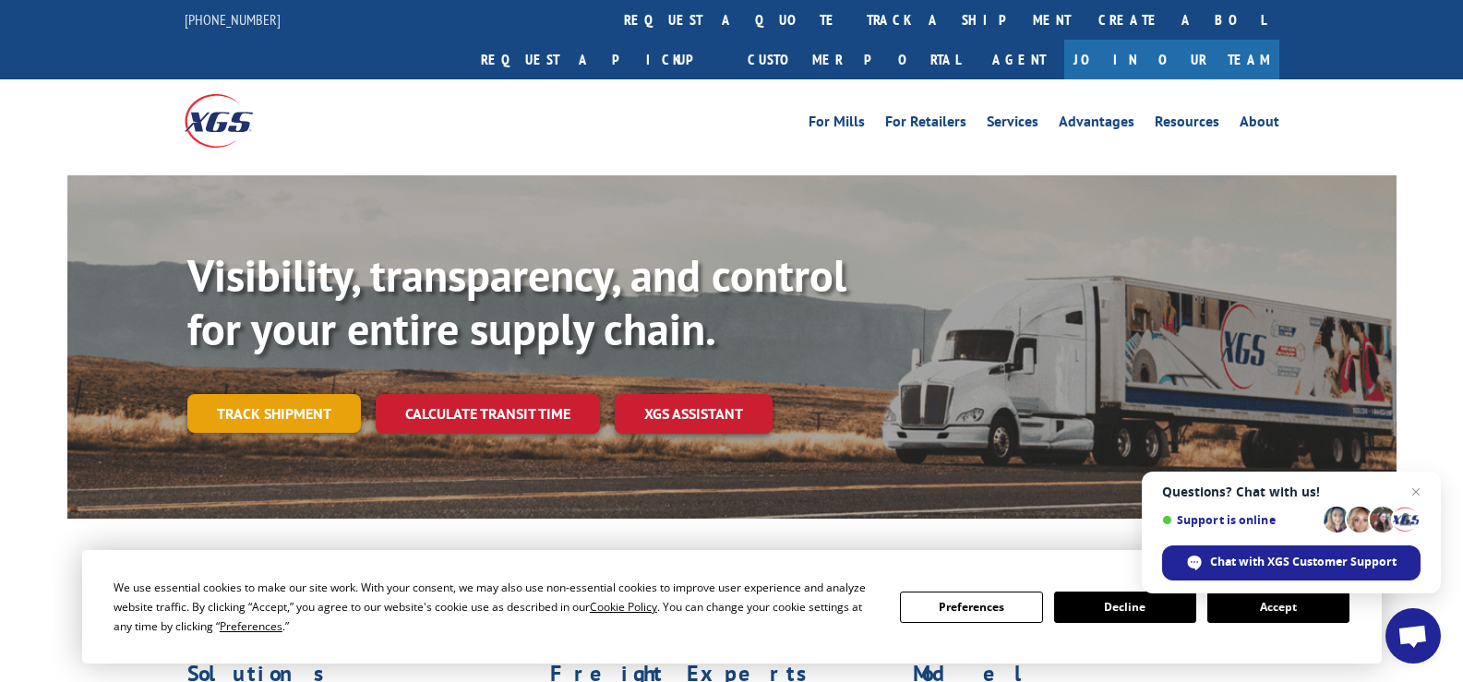 This screenshot has height=682, width=1463. Describe the element at coordinates (1013, 125) in the screenshot. I see `a: Services` at that location.